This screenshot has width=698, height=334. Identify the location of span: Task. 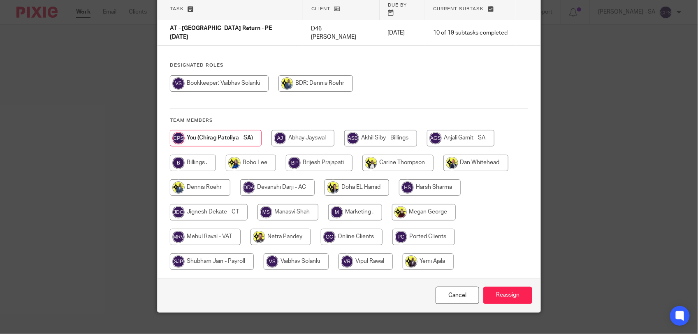
(177, 9).